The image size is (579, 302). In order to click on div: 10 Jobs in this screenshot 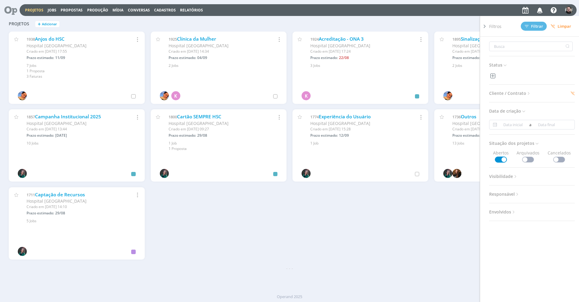, I will do `click(82, 144)`.